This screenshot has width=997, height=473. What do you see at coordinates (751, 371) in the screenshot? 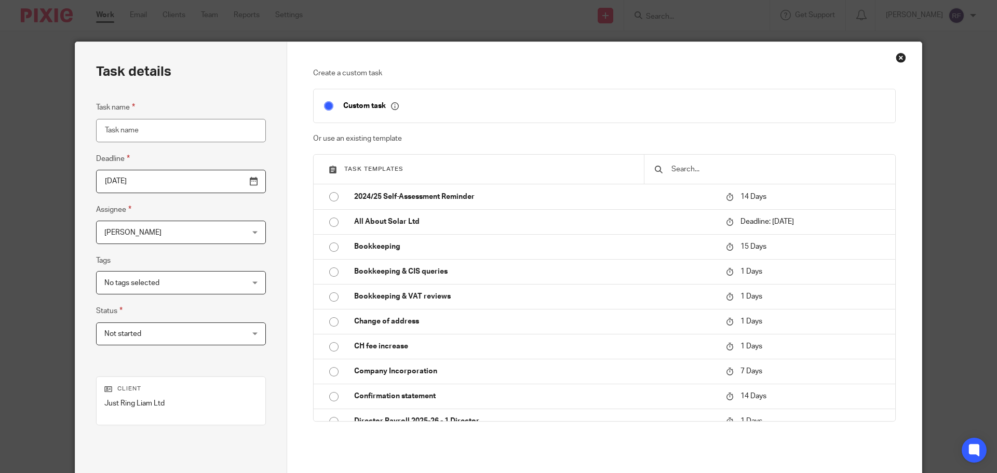
I see `span: 7 Days` at bounding box center [751, 371].